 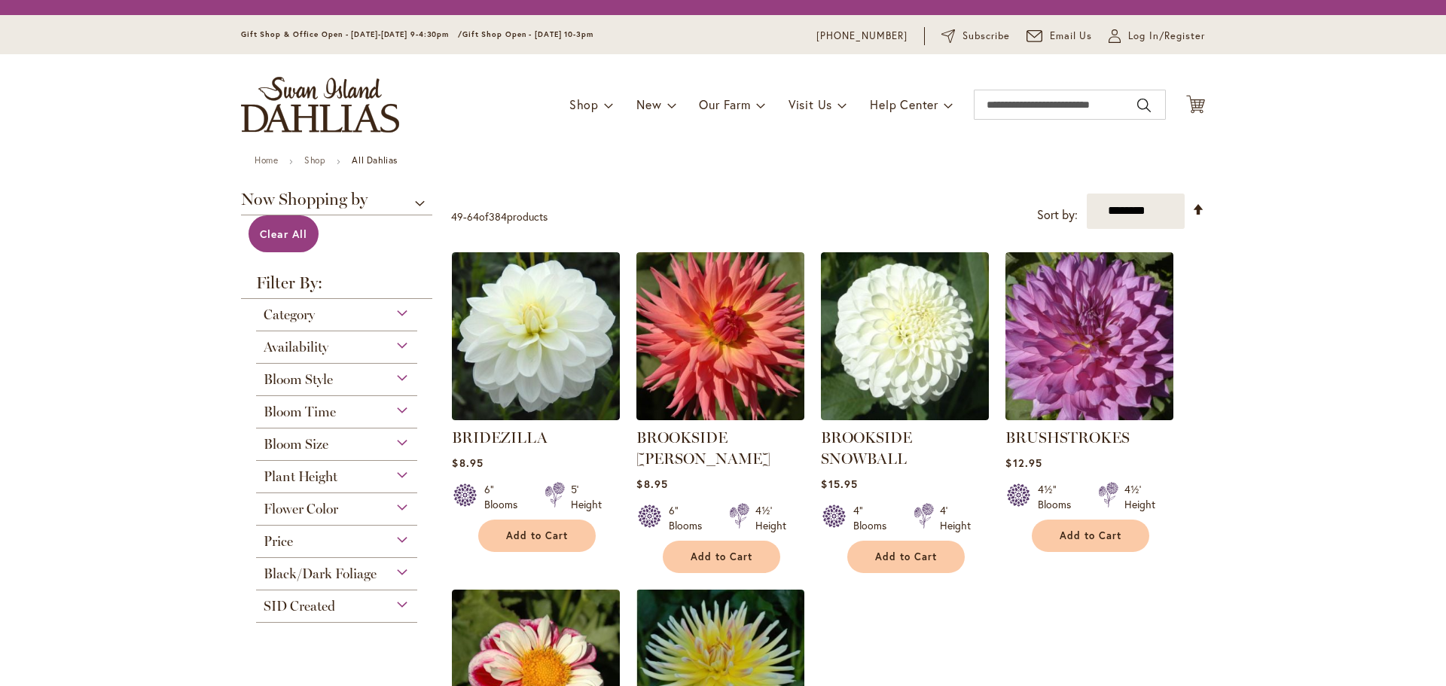 What do you see at coordinates (299, 606) in the screenshot?
I see `span: SID Created` at bounding box center [299, 606].